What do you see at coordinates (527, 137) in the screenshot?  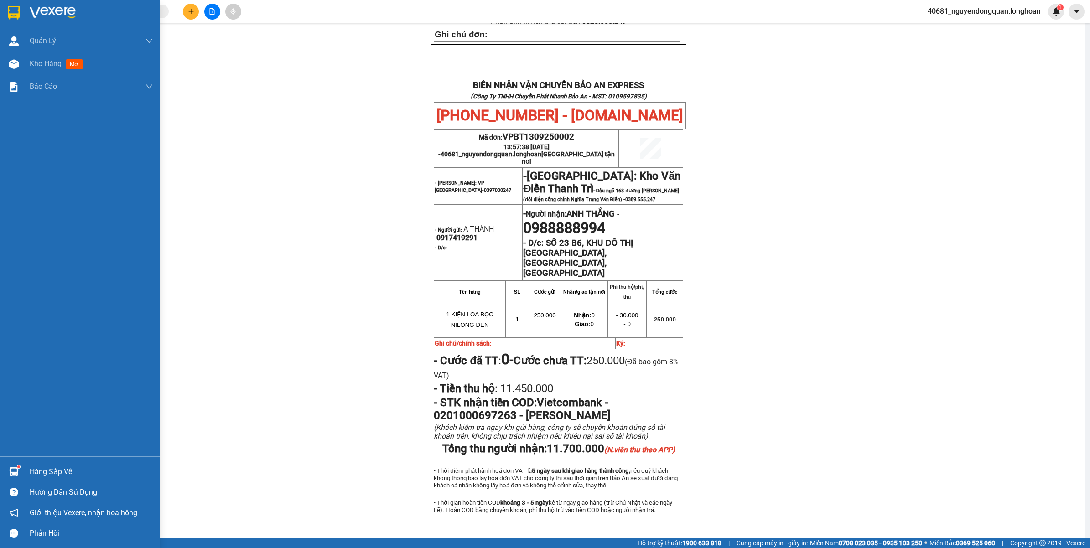 I see `span: Mã đơn:` at bounding box center [527, 137].